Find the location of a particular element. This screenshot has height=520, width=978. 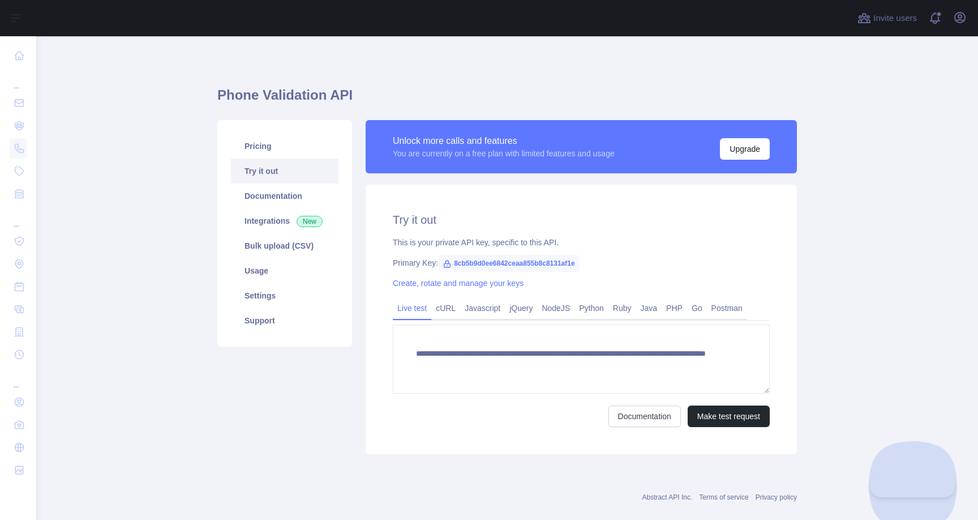

a: Support is located at coordinates (285, 320).